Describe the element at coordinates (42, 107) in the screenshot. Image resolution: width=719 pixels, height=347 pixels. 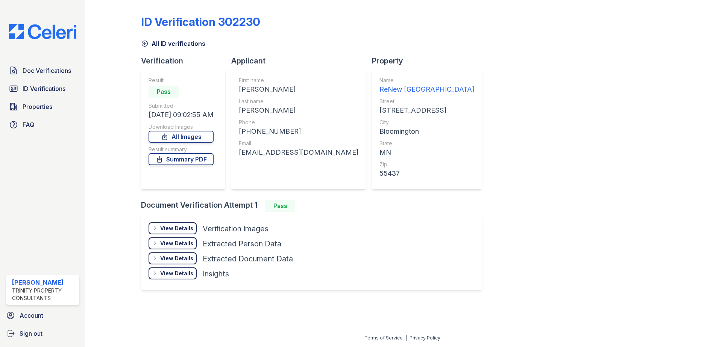
I see `a: Properties` at that location.